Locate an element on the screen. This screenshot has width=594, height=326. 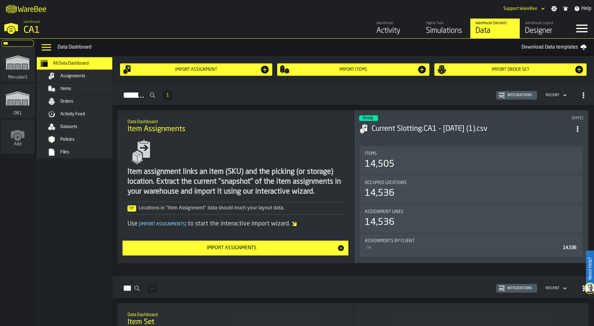
div: stat-Assignments by Client is located at coordinates (471, 245).